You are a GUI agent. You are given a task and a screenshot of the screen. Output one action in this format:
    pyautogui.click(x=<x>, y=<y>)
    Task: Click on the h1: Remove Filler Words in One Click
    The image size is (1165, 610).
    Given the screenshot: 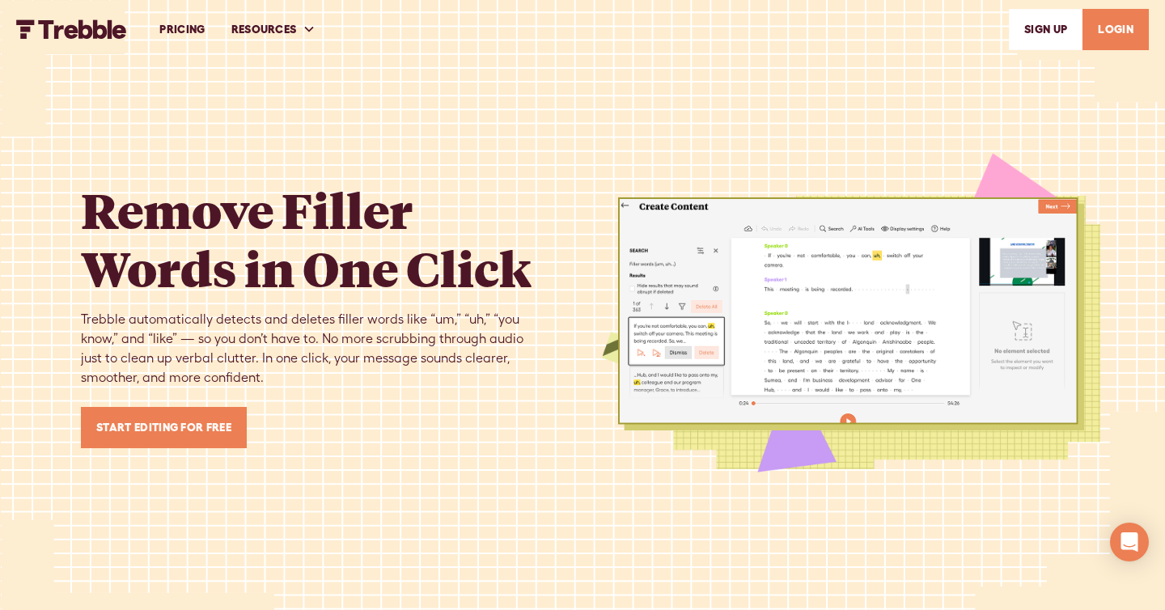 What is the action you would take?
    pyautogui.click(x=314, y=239)
    